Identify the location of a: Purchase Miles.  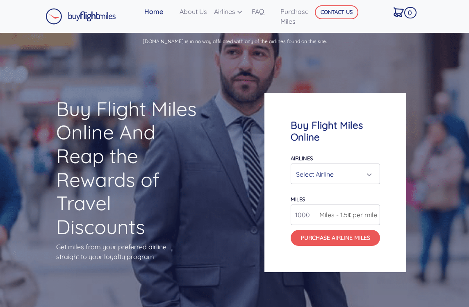
(299, 16).